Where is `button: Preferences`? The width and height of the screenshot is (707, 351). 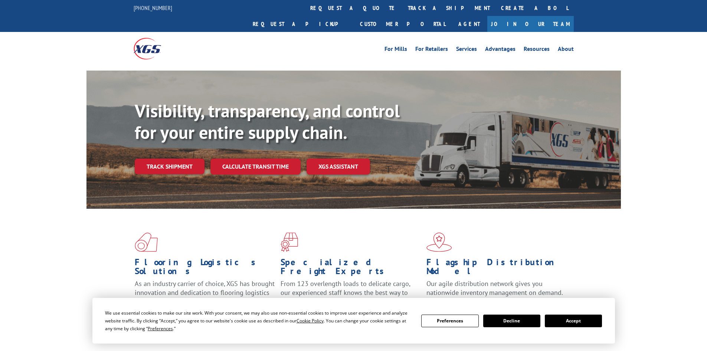
button: Preferences is located at coordinates (450, 321).